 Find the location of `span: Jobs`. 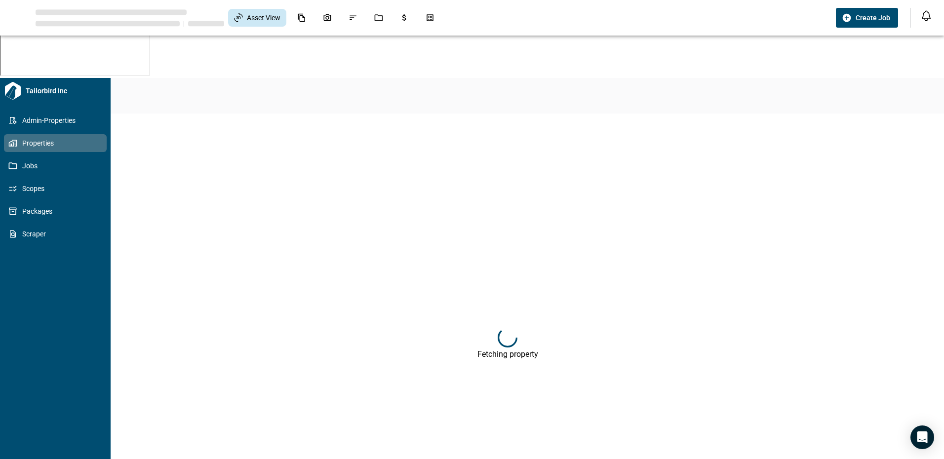

span: Jobs is located at coordinates (57, 166).